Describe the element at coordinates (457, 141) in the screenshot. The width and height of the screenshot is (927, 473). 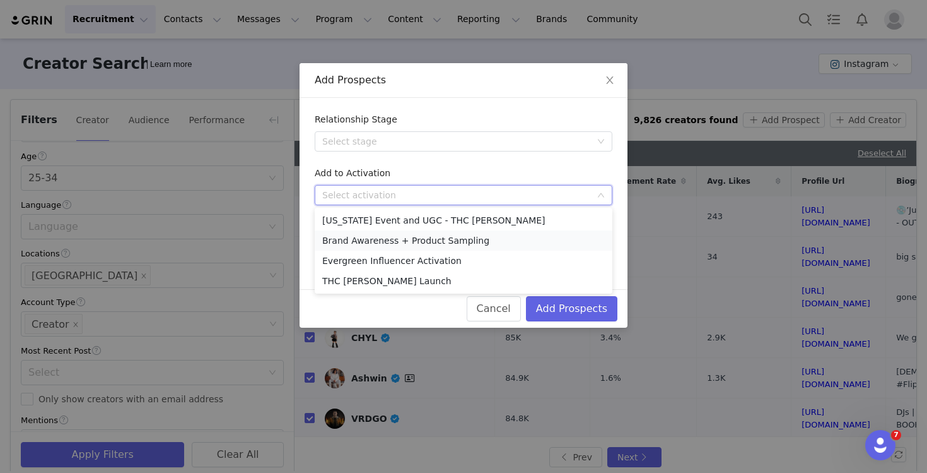
I see `div: Select stage` at that location.